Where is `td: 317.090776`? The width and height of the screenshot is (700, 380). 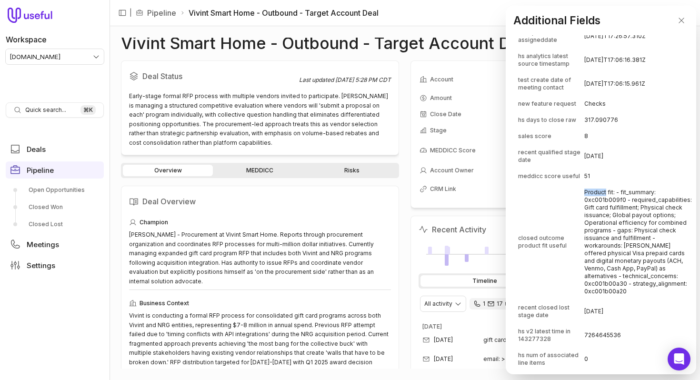 td: 317.090776 is located at coordinates (638, 120).